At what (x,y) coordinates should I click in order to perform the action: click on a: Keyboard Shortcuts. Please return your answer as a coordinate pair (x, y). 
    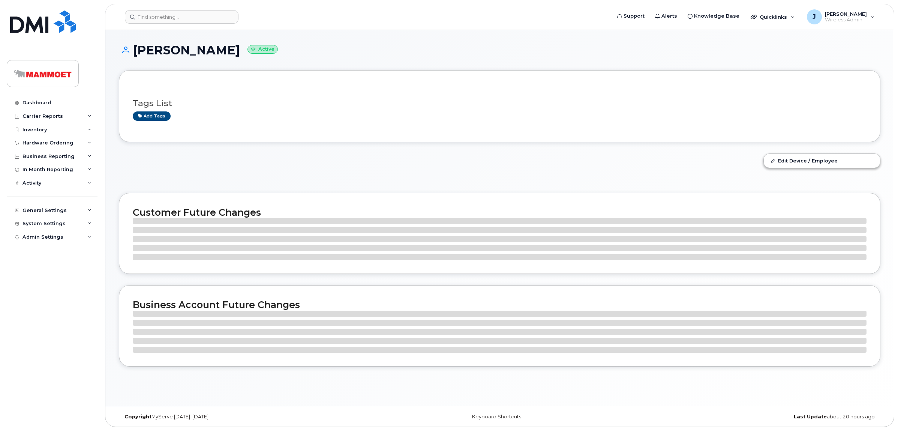
    Looking at the image, I should click on (496, 416).